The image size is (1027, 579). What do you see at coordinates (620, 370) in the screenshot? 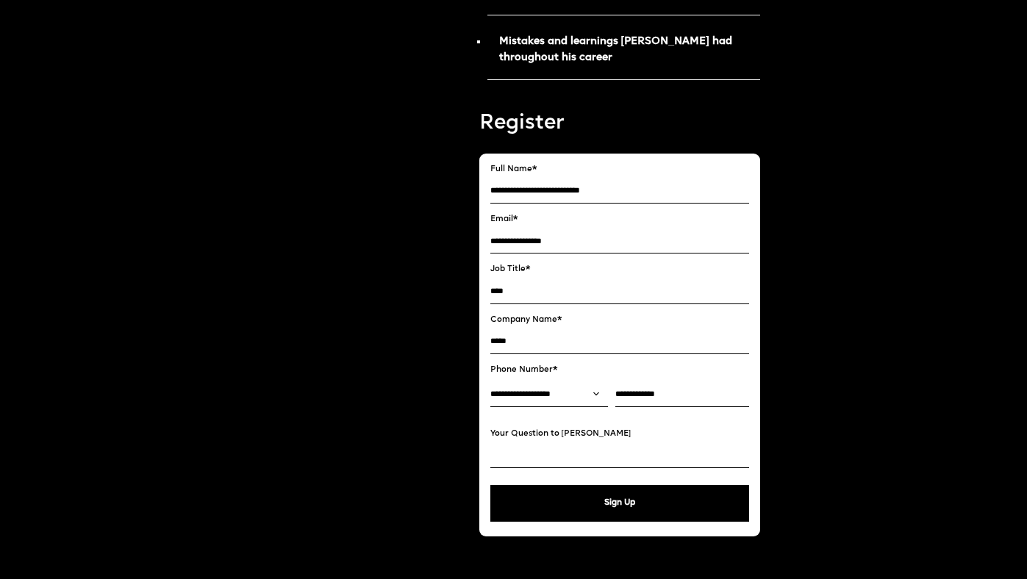
I see `label: Phone Number` at bounding box center [620, 370].